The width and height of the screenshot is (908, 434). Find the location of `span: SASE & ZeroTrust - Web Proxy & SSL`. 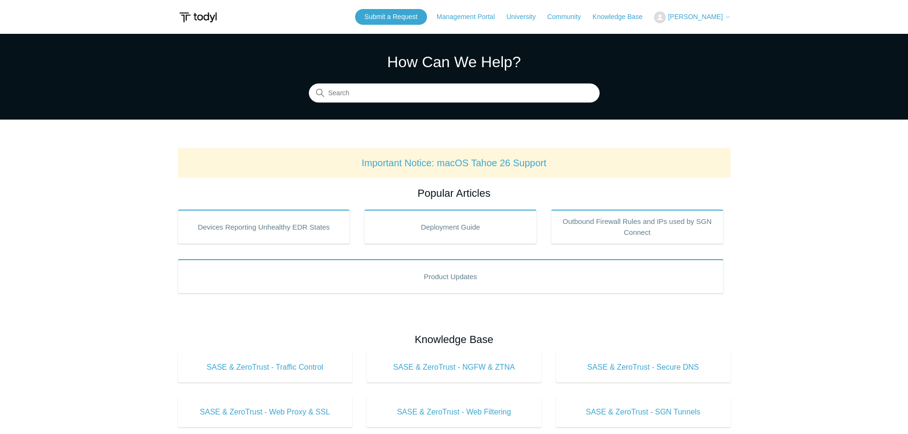

span: SASE & ZeroTrust - Web Proxy & SSL is located at coordinates (265, 412).